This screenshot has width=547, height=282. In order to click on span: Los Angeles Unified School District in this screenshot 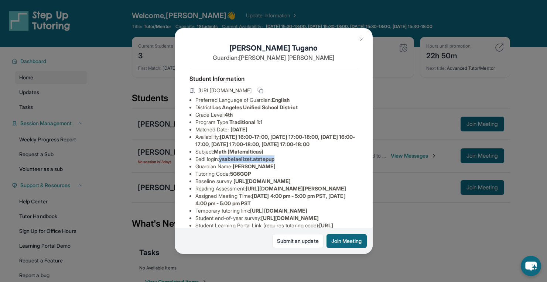, I will do `click(255, 107)`.